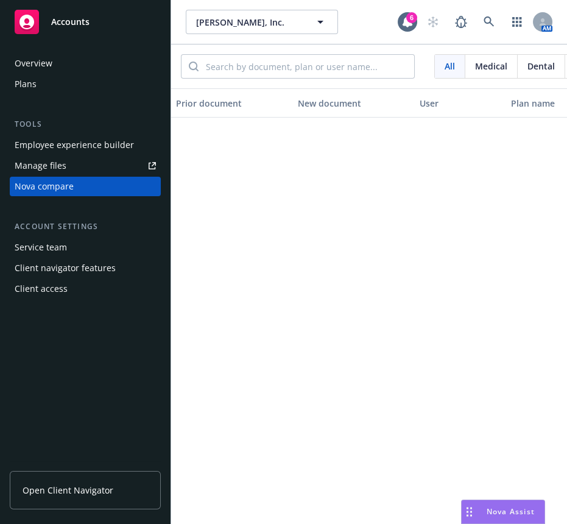  I want to click on span: All, so click(450, 66).